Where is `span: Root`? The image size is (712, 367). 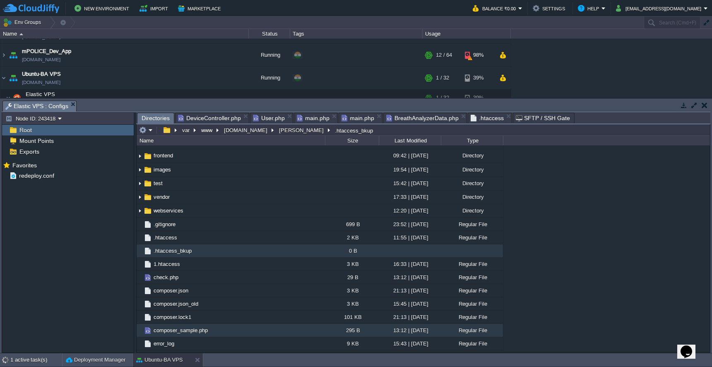
span: Root is located at coordinates (25, 130).